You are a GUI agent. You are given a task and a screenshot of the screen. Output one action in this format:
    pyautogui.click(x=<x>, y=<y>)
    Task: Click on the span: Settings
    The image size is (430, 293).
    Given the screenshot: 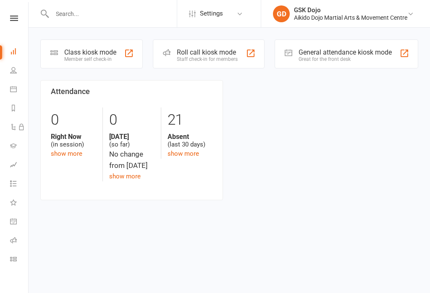 What is the action you would take?
    pyautogui.click(x=211, y=13)
    